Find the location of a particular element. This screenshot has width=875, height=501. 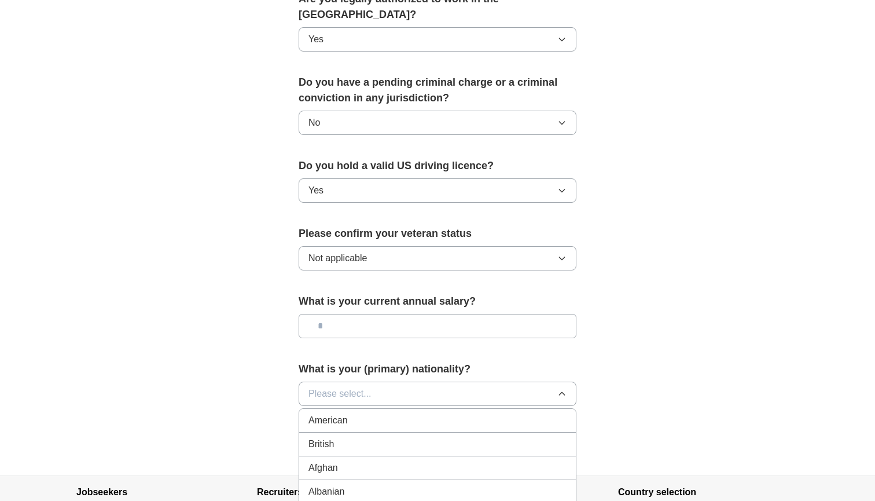

span: No is located at coordinates (314, 123).